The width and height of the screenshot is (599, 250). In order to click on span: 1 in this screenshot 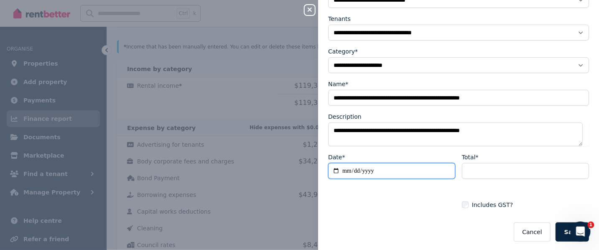, I will do `click(591, 225)`.